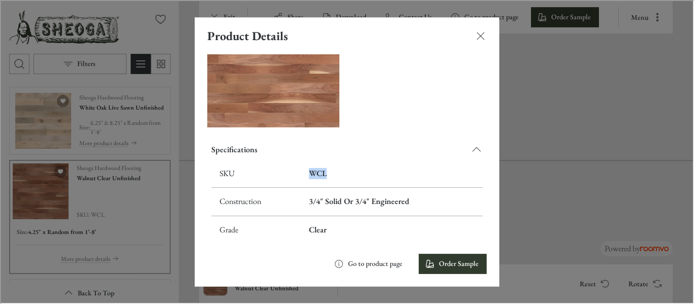 The image size is (694, 304). I want to click on button: Close dialog, so click(479, 35).